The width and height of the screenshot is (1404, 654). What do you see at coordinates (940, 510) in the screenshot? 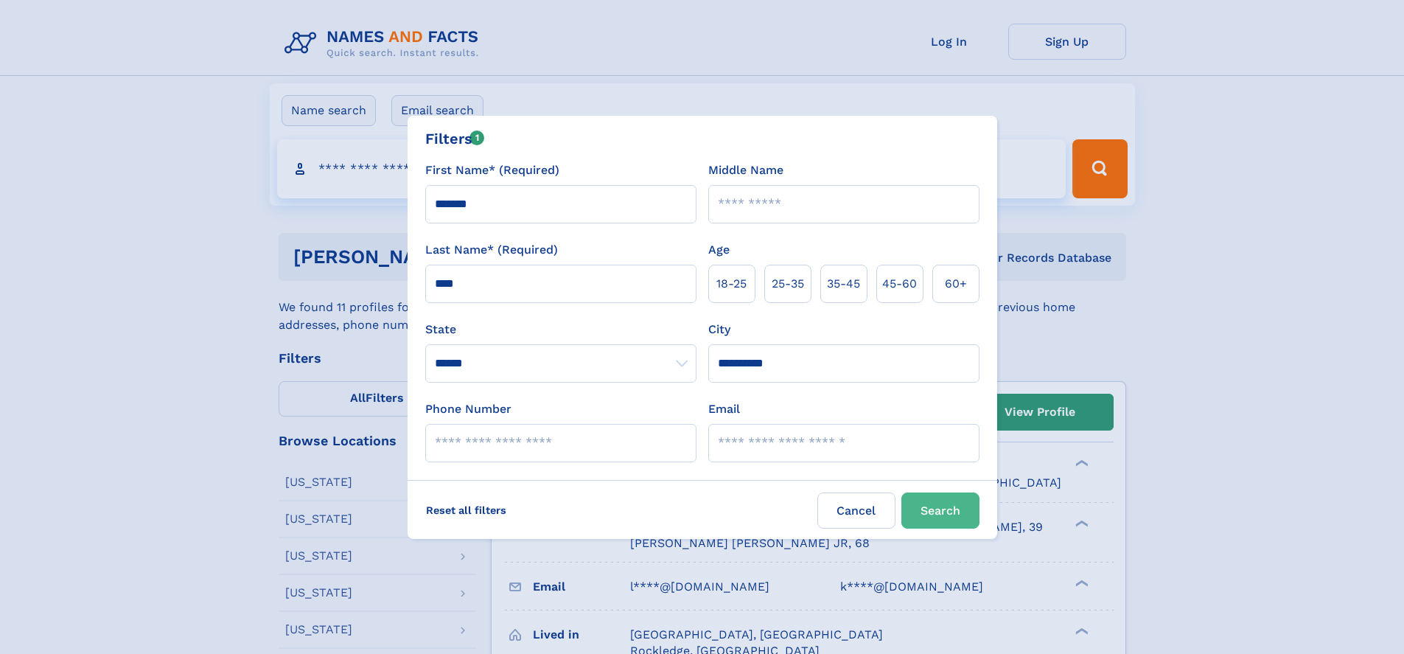
I see `button: Search` at bounding box center [940, 510].